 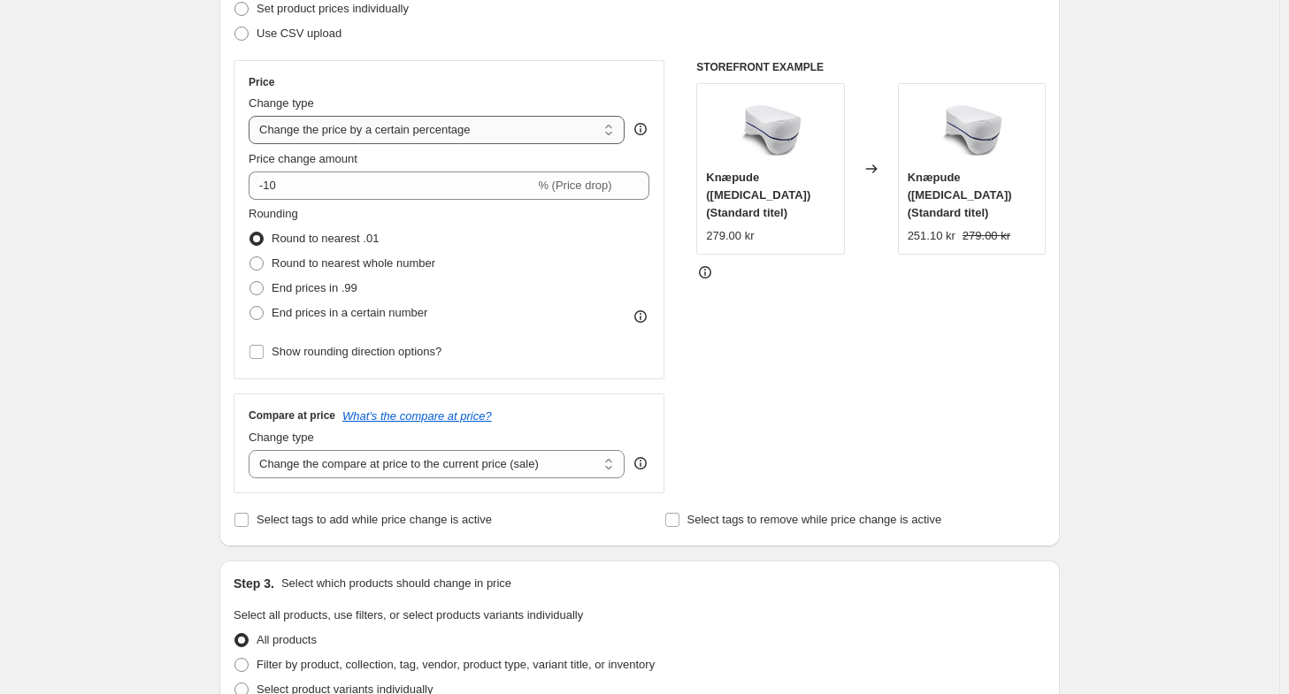 What do you see at coordinates (299, 33) in the screenshot?
I see `span: Use CSV upload` at bounding box center [299, 33].